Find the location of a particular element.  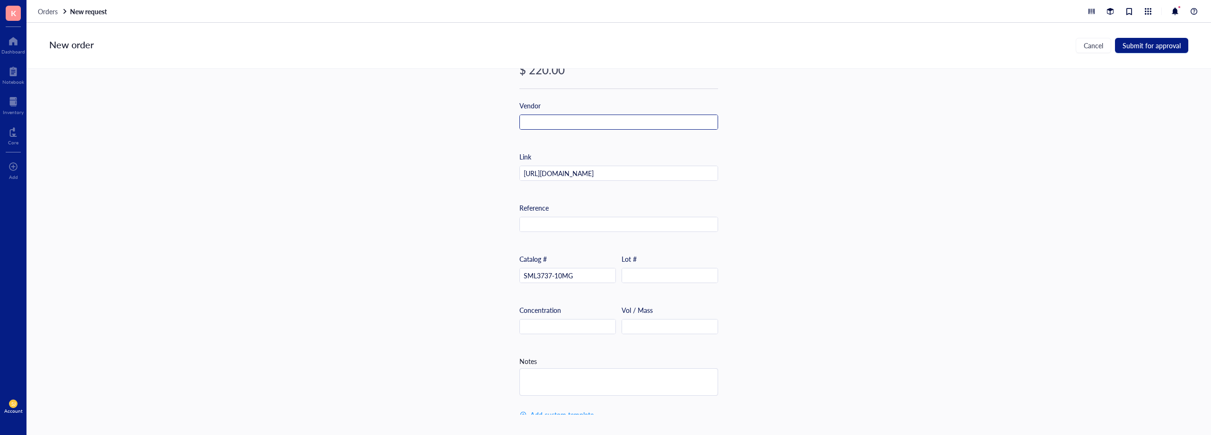

span: Cancel is located at coordinates (1094, 45).